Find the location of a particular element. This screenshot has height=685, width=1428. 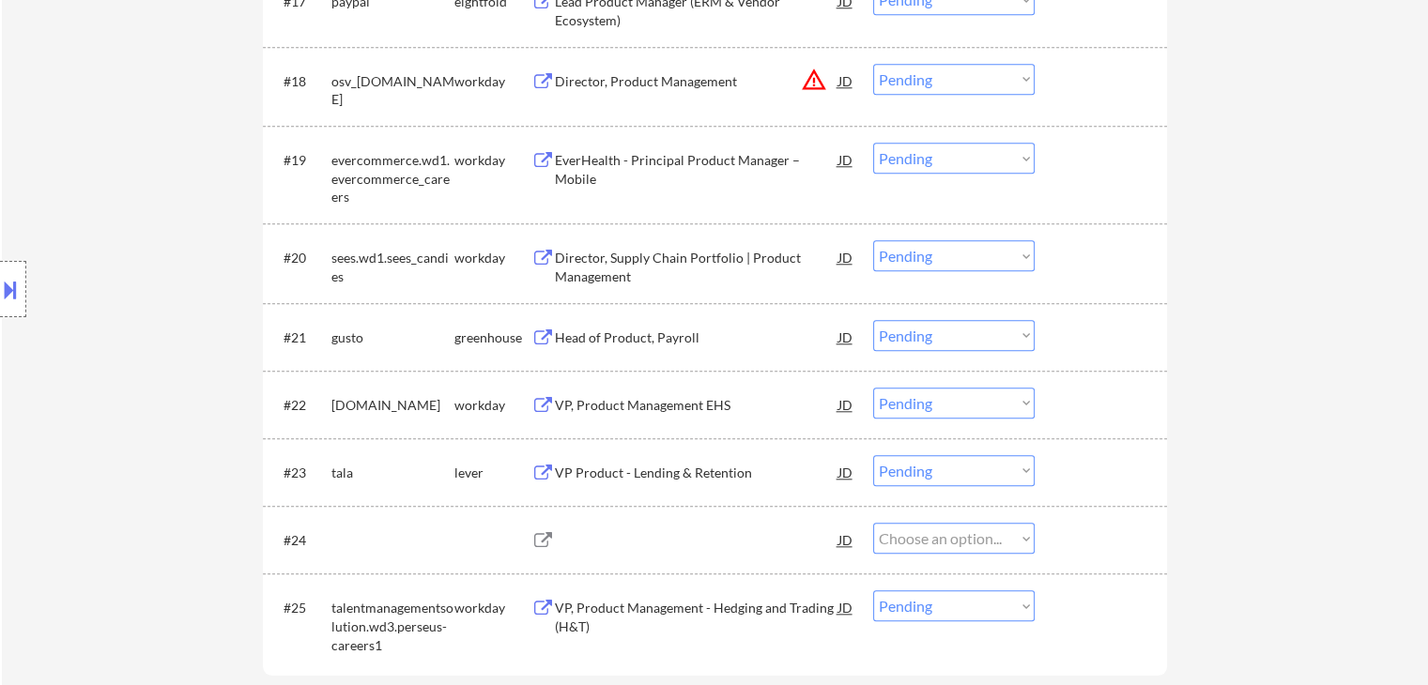

div: Director, Product Management is located at coordinates (697, 82).